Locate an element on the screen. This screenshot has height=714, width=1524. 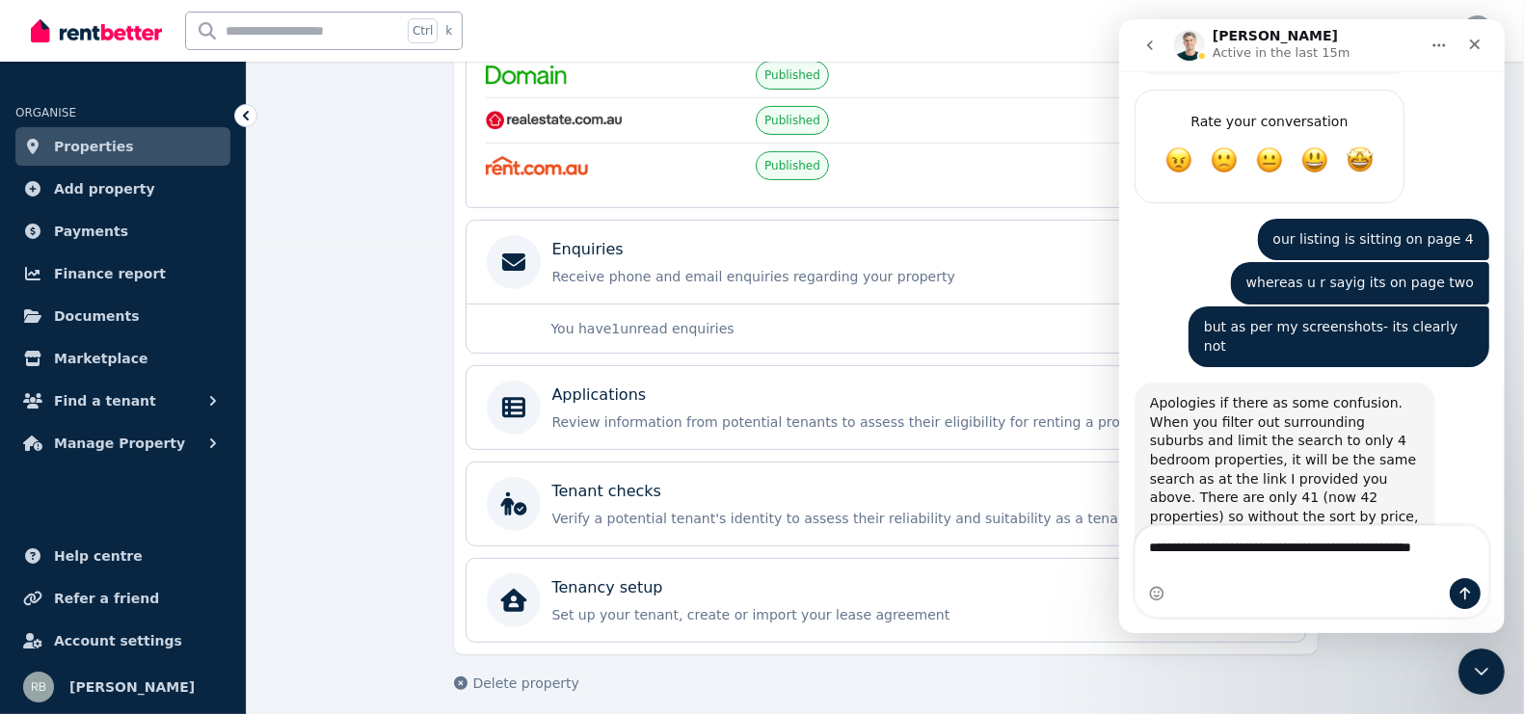
div: Rate your conversation is located at coordinates (150, 102).